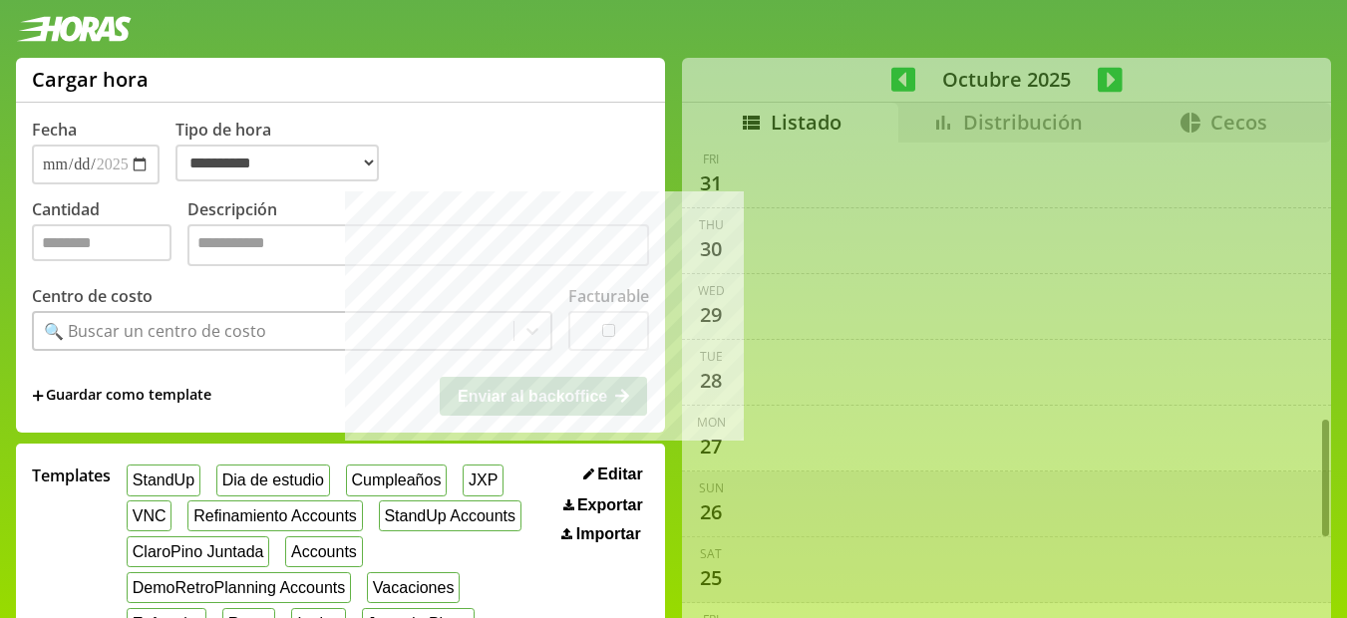 This screenshot has width=1347, height=618. Describe the element at coordinates (613, 475) in the screenshot. I see `button: Editar` at that location.